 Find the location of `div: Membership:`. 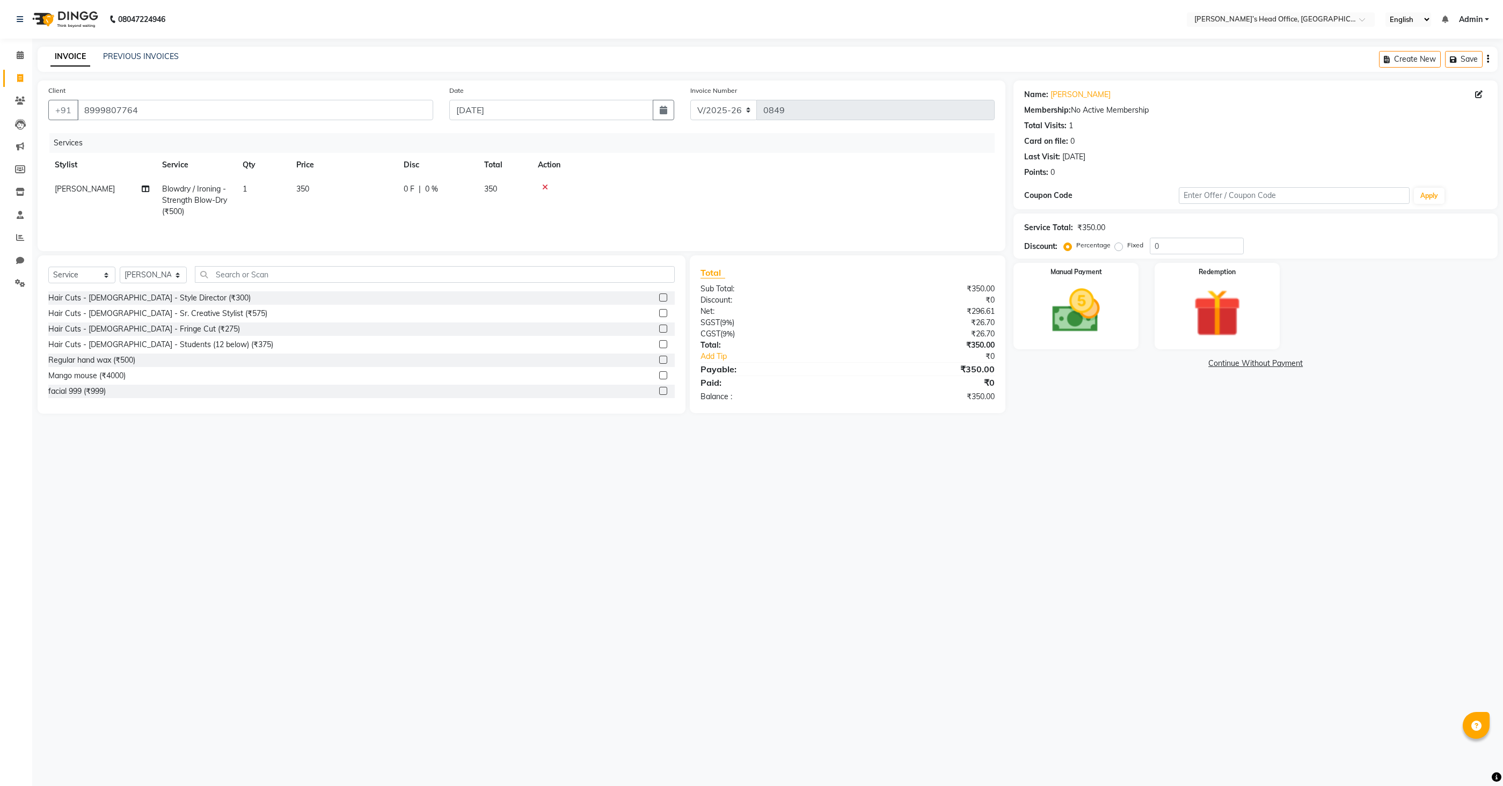

div: Membership: is located at coordinates (1047, 110).